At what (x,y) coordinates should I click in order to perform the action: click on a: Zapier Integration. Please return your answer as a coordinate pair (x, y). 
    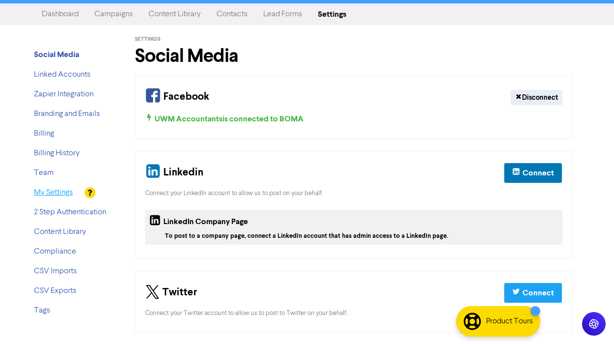
    Looking at the image, I should click on (63, 94).